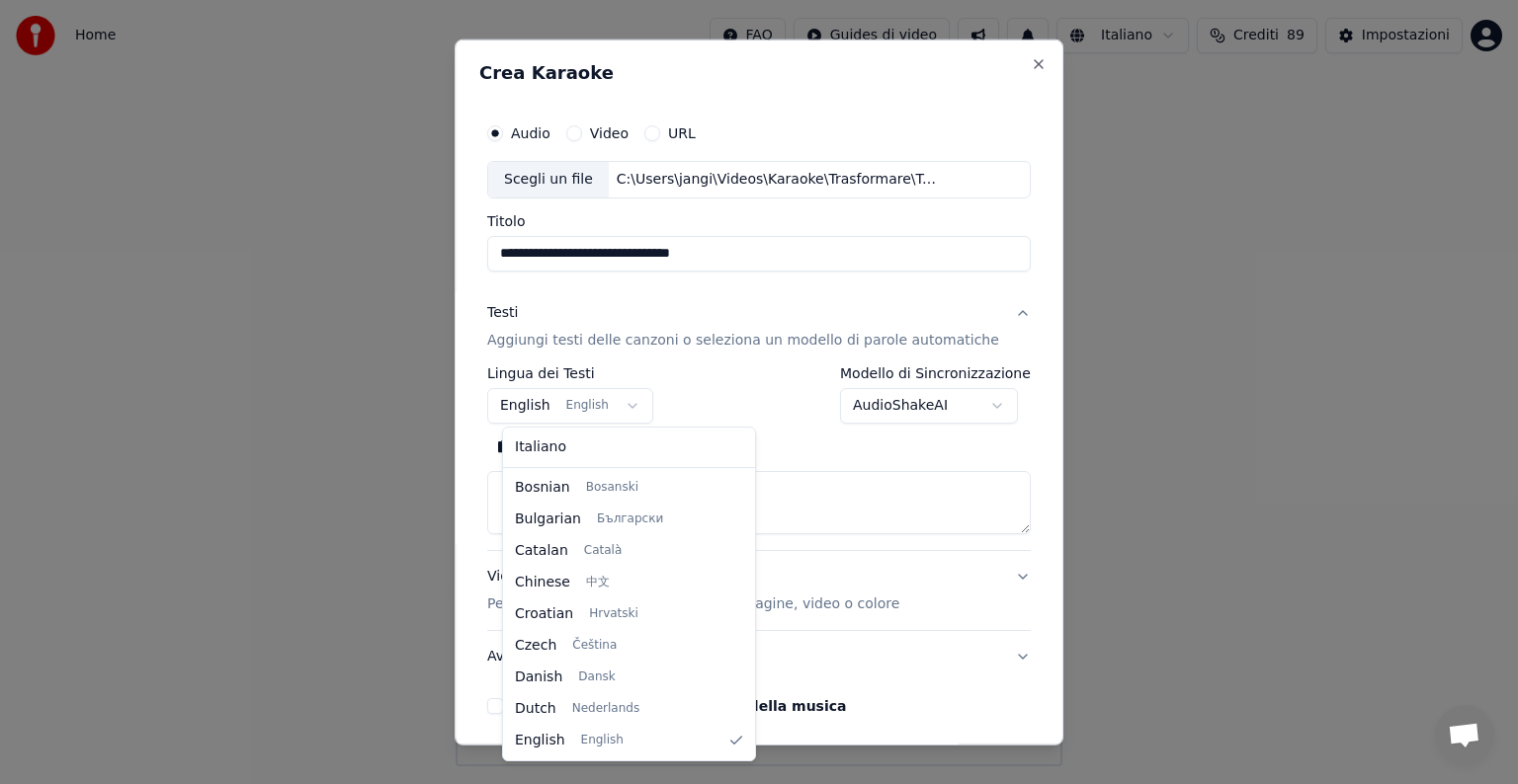  What do you see at coordinates (614, 614) in the screenshot?
I see `span: Hrvatski` at bounding box center [614, 614].